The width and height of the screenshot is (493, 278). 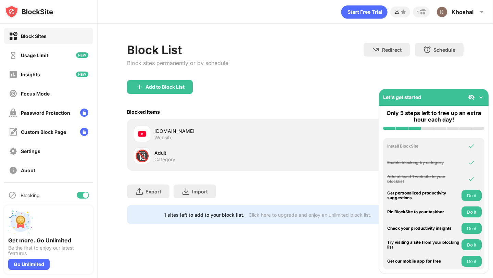 What do you see at coordinates (49, 240) in the screenshot?
I see `div: Get more. Go Unlimited` at bounding box center [49, 240].